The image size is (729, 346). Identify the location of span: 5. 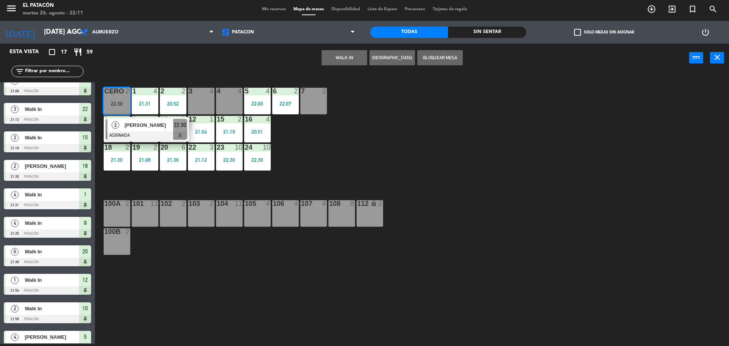
(85, 337).